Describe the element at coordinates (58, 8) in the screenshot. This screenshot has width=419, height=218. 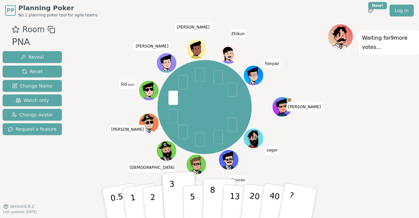
I see `span: Planning Poker` at that location.